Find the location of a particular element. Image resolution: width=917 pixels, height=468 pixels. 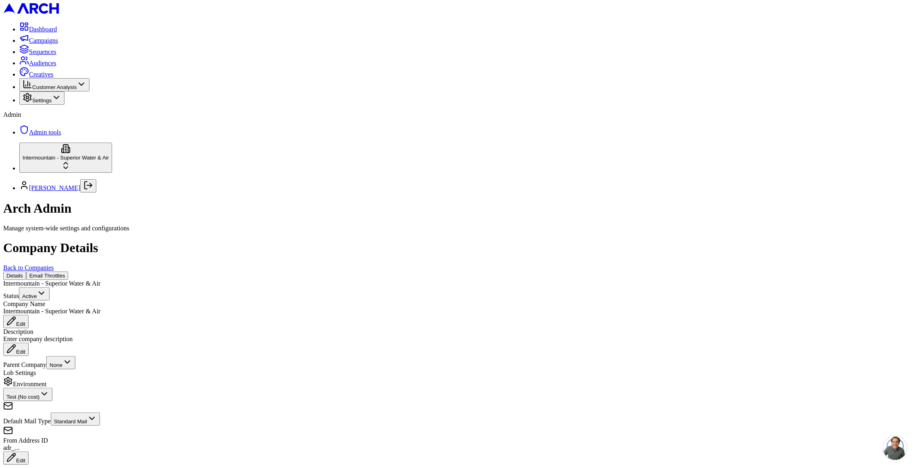

div: Manage system-wide settings and configurations is located at coordinates (458, 229).